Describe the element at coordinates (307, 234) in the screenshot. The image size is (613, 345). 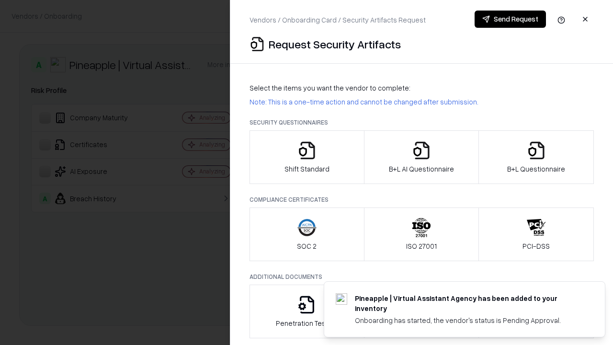
I see `button: SOC 2` at that location.